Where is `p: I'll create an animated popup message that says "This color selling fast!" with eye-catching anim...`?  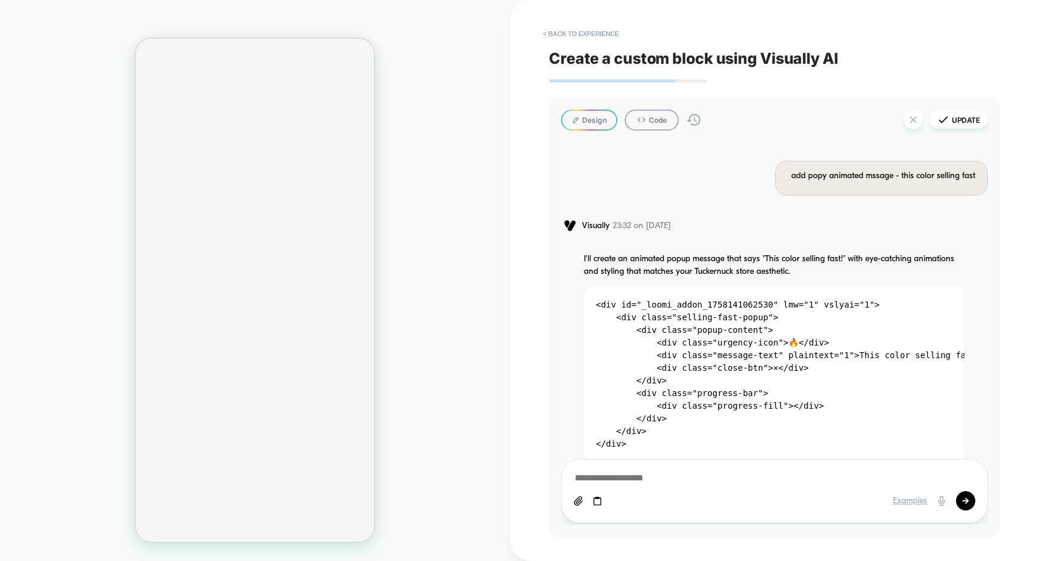 p: I'll create an animated popup message that says "This color selling fast!" with eye-catching anim... is located at coordinates (774, 265).